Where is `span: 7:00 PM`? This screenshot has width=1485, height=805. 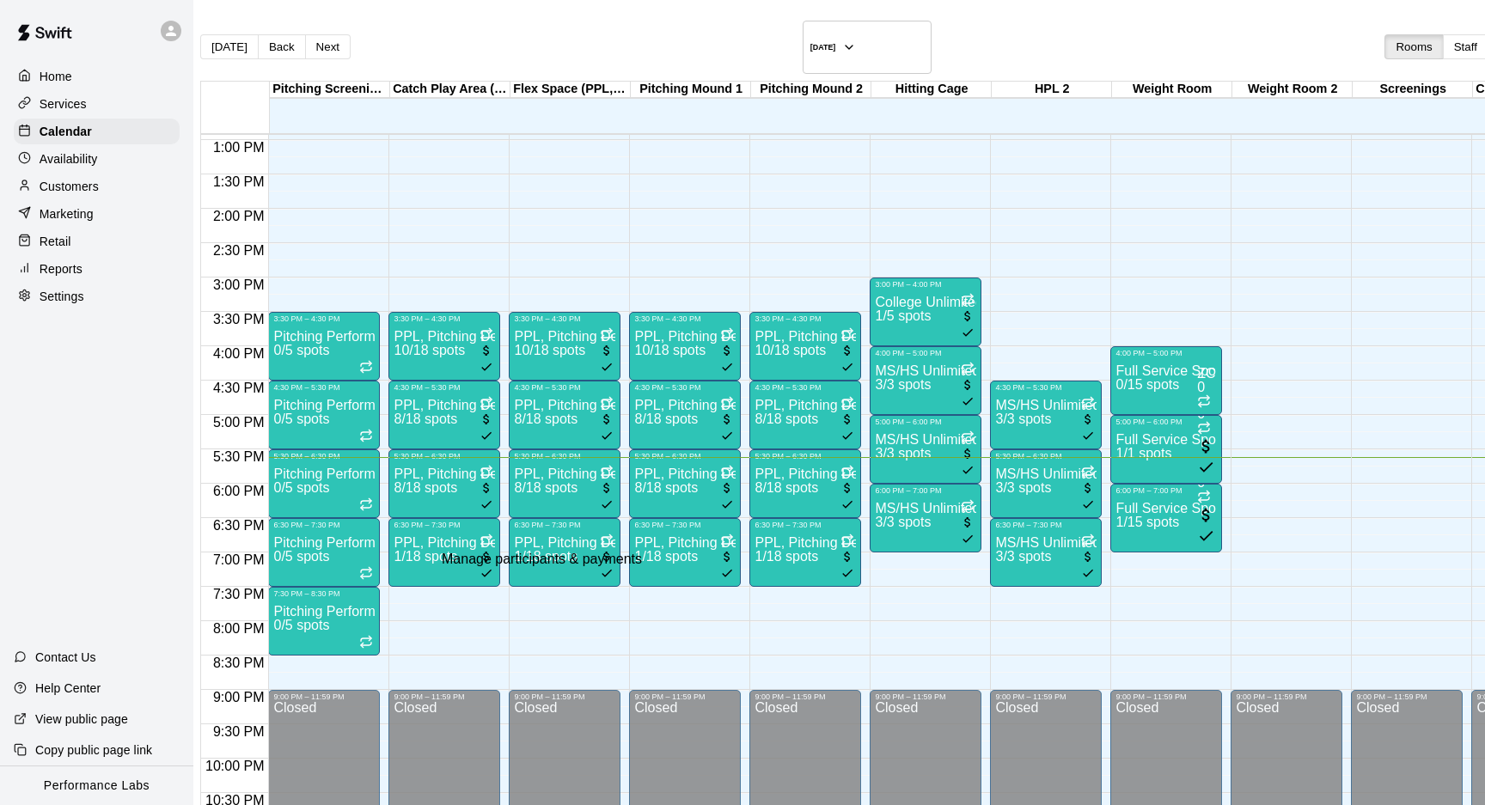 span: 7:00 PM is located at coordinates (239, 559).